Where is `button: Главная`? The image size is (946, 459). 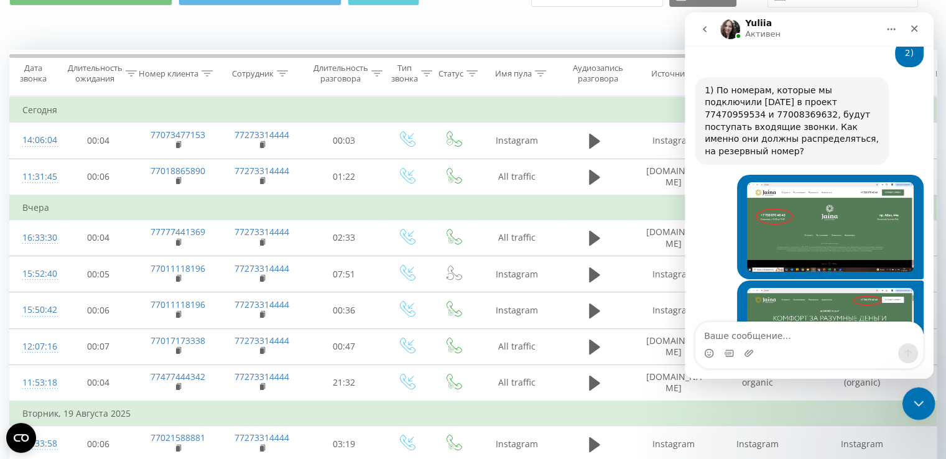
button: Главная is located at coordinates (206, 17).